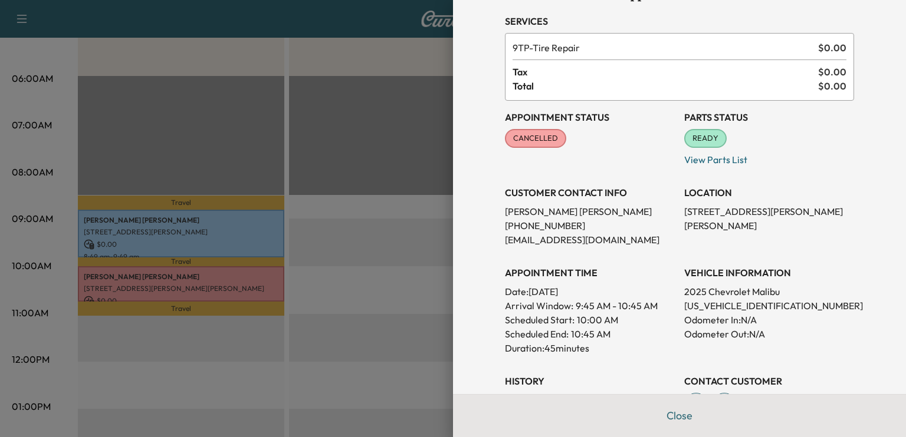 The width and height of the screenshot is (906, 437). I want to click on p: 10:45 AM, so click(590, 334).